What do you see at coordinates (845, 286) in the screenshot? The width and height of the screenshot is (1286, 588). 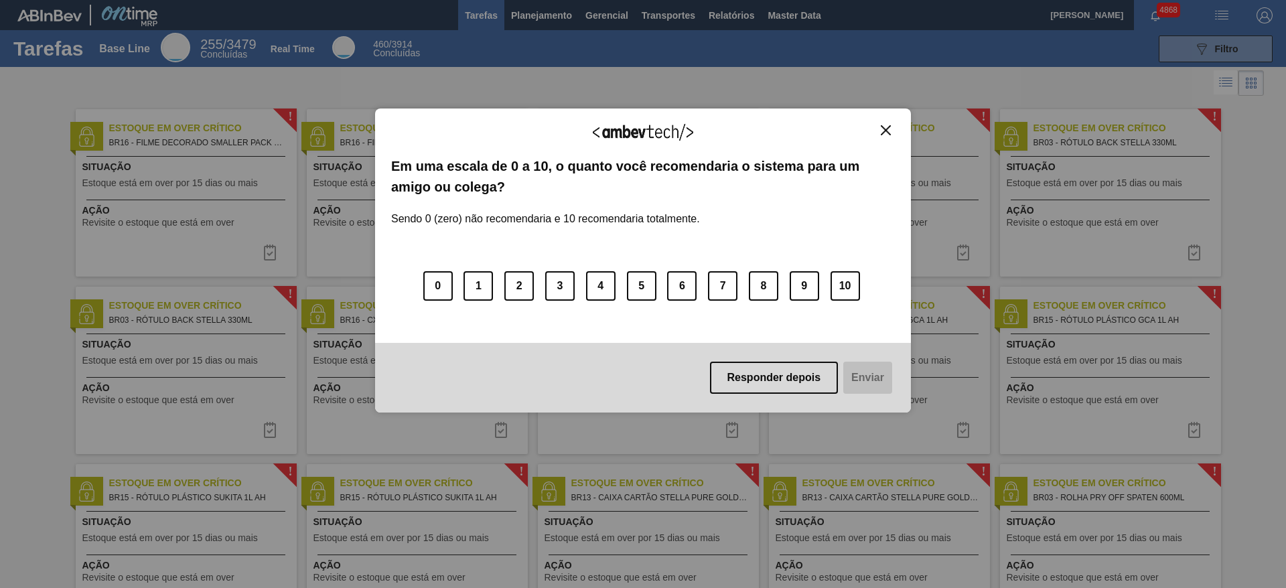 I see `button: 10` at bounding box center [845, 286].